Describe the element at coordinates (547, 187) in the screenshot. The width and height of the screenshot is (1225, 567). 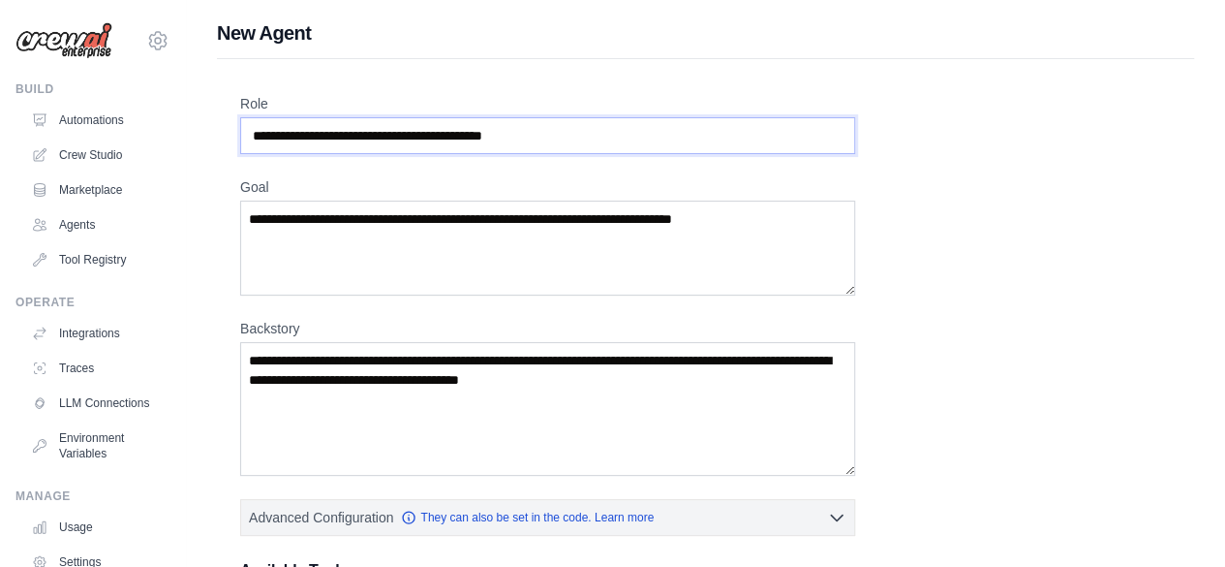
I see `label: Goal` at that location.